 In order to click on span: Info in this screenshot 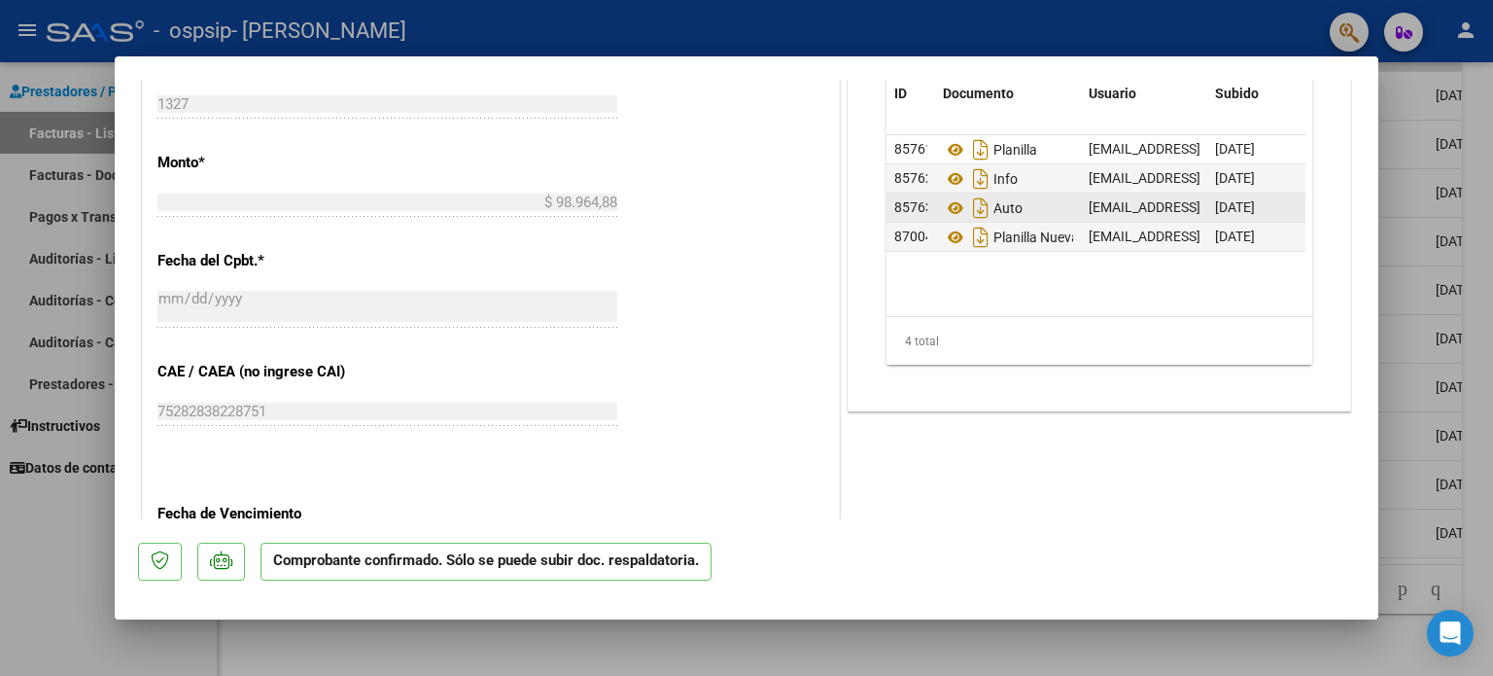, I will do `click(980, 179)`.